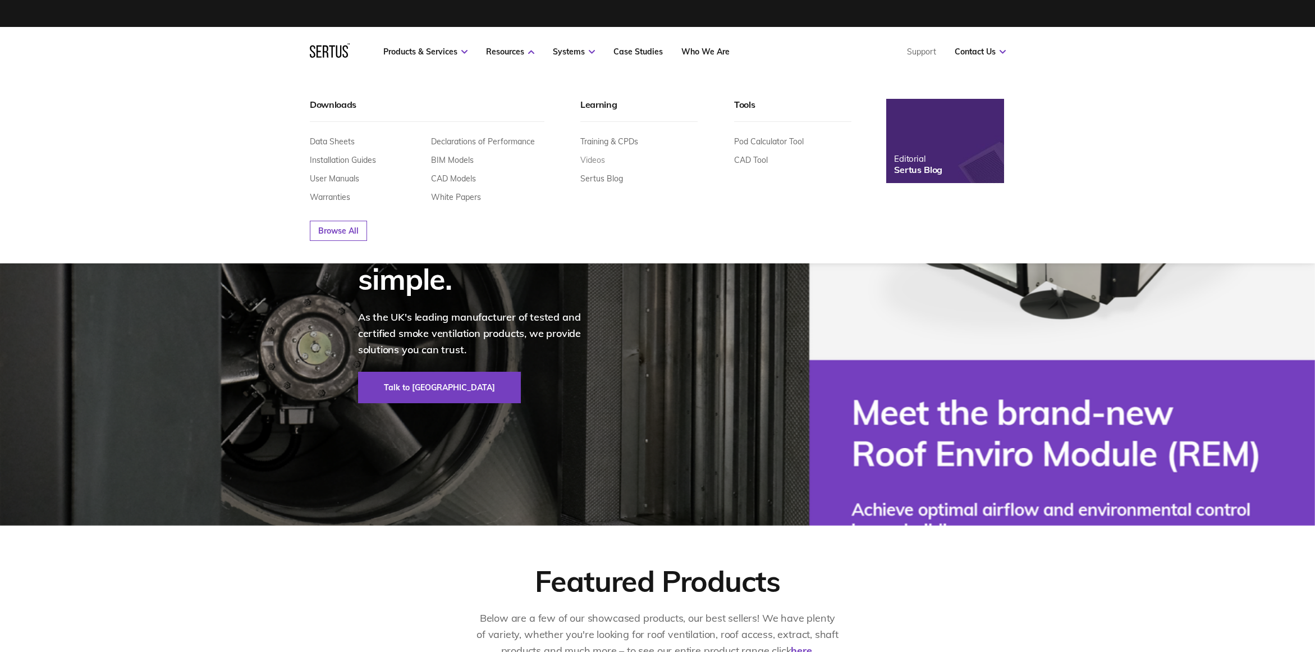 The height and width of the screenshot is (652, 1315). Describe the element at coordinates (639, 110) in the screenshot. I see `div: Learning` at that location.